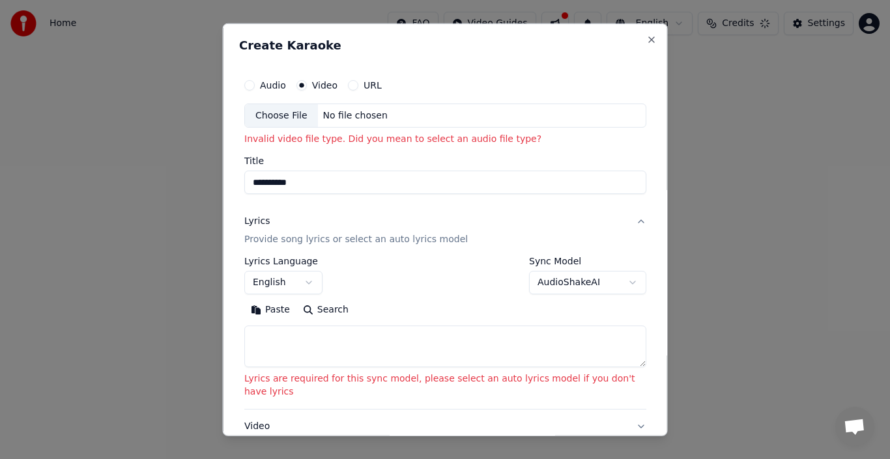  What do you see at coordinates (445, 161) in the screenshot?
I see `label: Title` at bounding box center [445, 161].